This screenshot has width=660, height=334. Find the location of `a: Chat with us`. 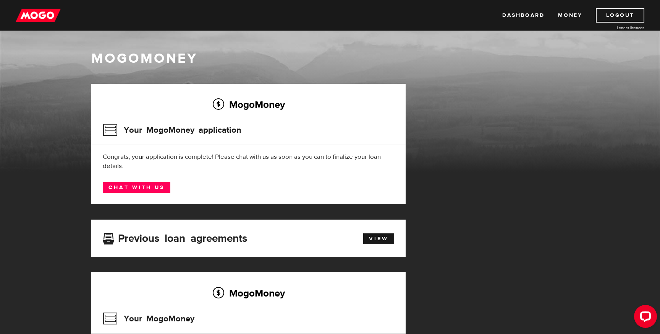

a: Chat with us is located at coordinates (136, 187).